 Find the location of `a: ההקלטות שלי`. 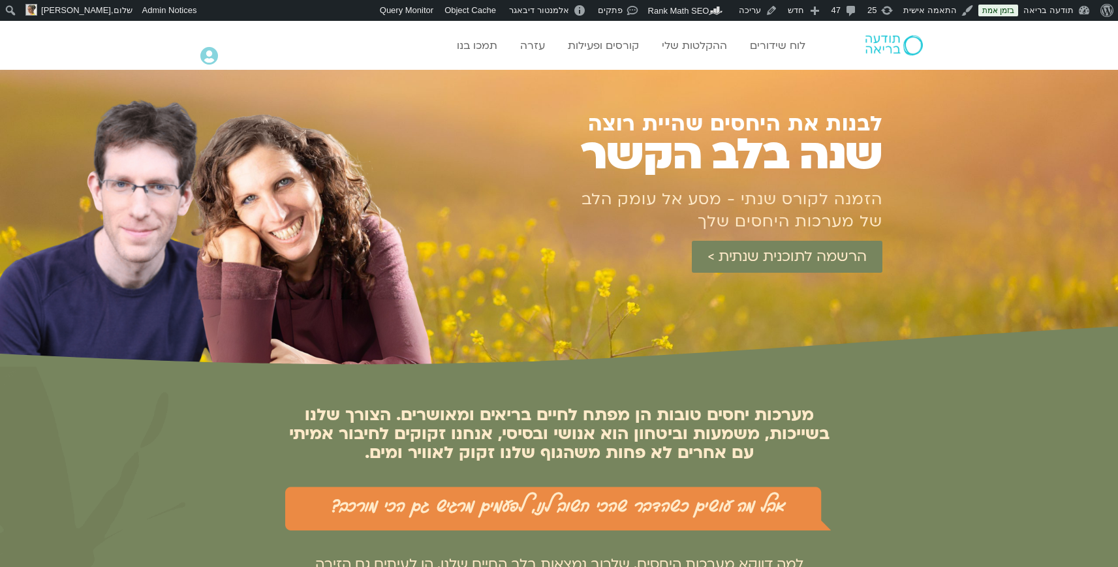

a: ההקלטות שלי is located at coordinates (695, 46).